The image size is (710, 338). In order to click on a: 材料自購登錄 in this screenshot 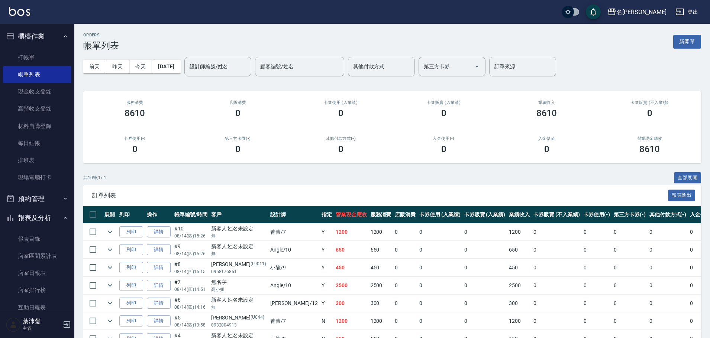, I will do `click(37, 126)`.